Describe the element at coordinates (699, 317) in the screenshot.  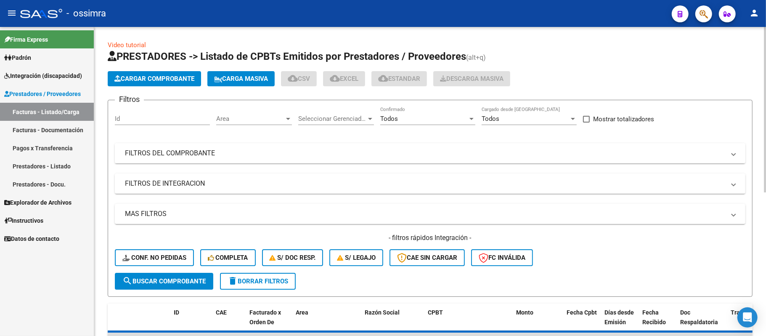
I see `span: Doc Respaldatoria` at that location.